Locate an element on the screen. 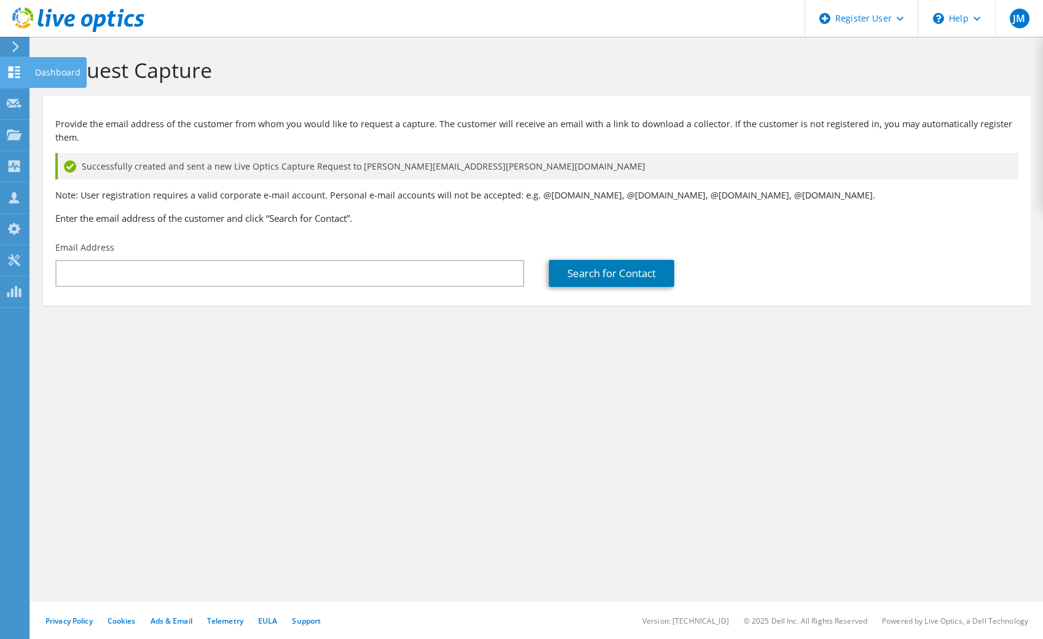 This screenshot has height=639, width=1043. svg: \n is located at coordinates (939, 18).